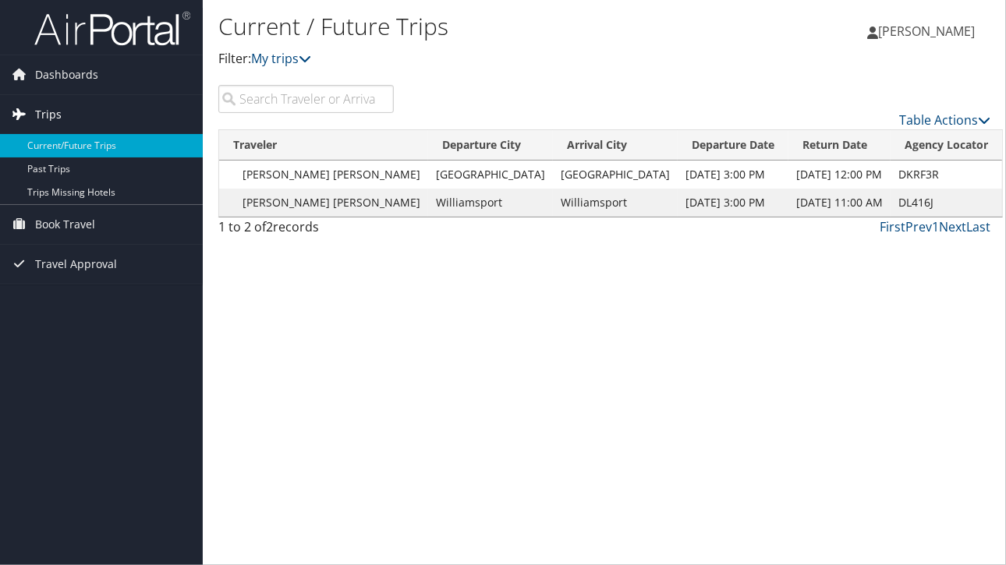  I want to click on a: Next, so click(952, 227).